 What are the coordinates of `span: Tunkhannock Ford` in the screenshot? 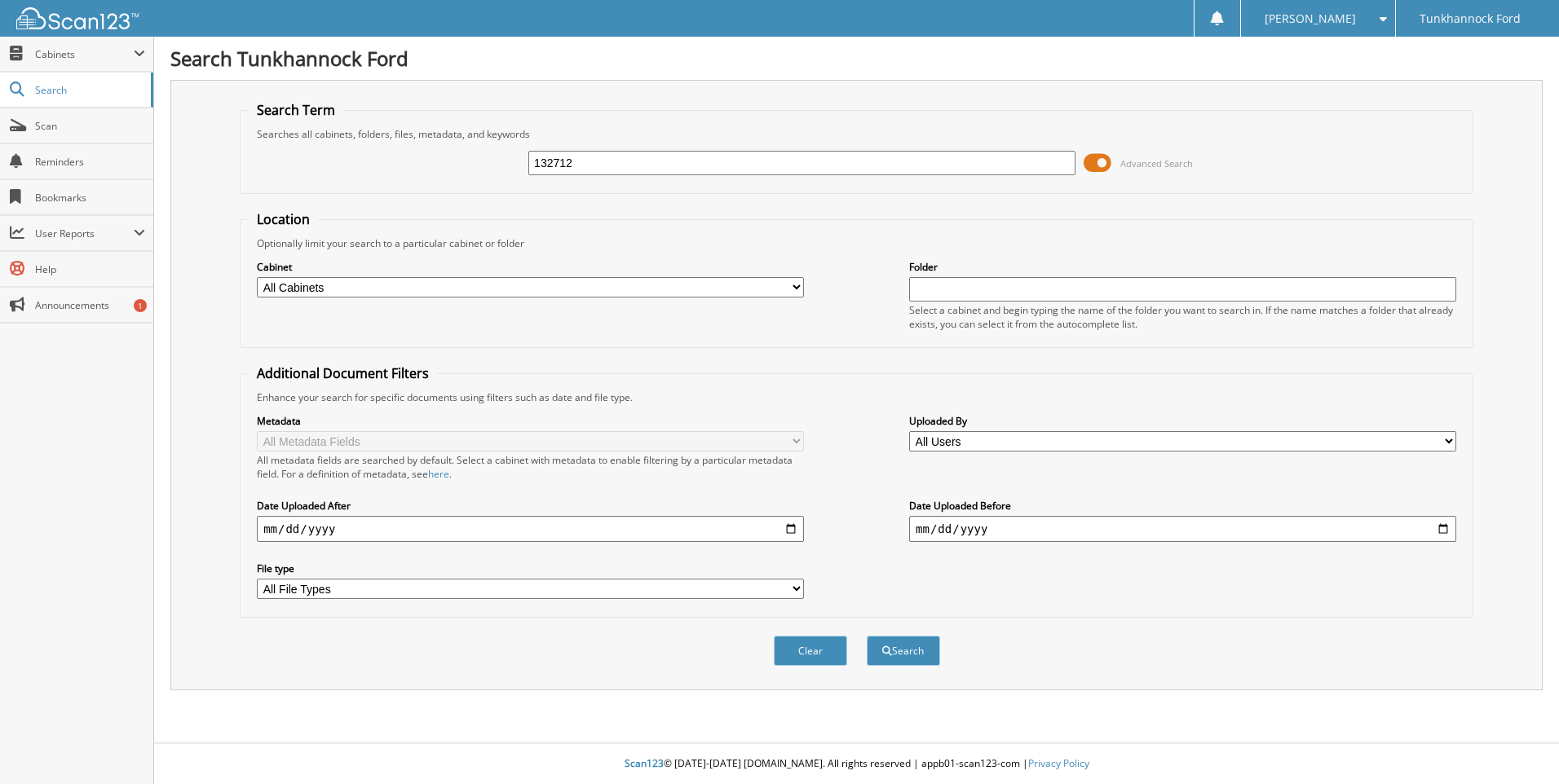 It's located at (1470, 19).